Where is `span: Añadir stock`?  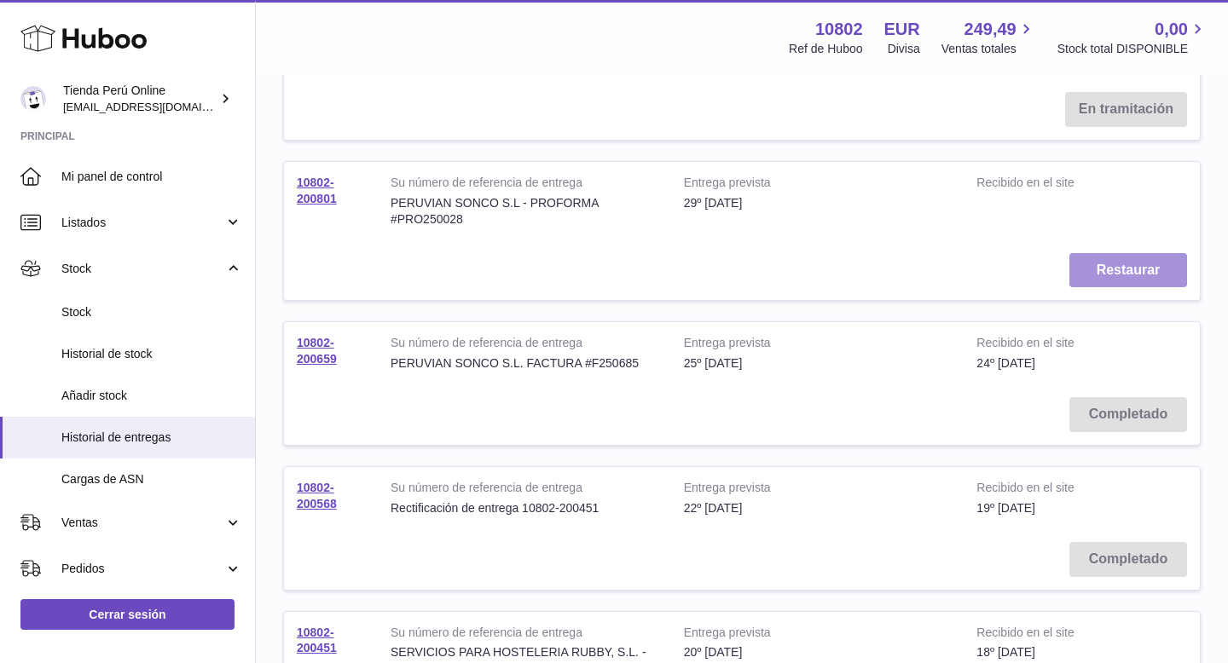 span: Añadir stock is located at coordinates (152, 396).